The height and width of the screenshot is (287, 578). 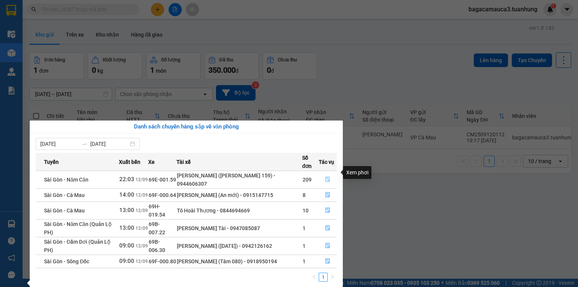 I want to click on li: Next Page, so click(x=332, y=277).